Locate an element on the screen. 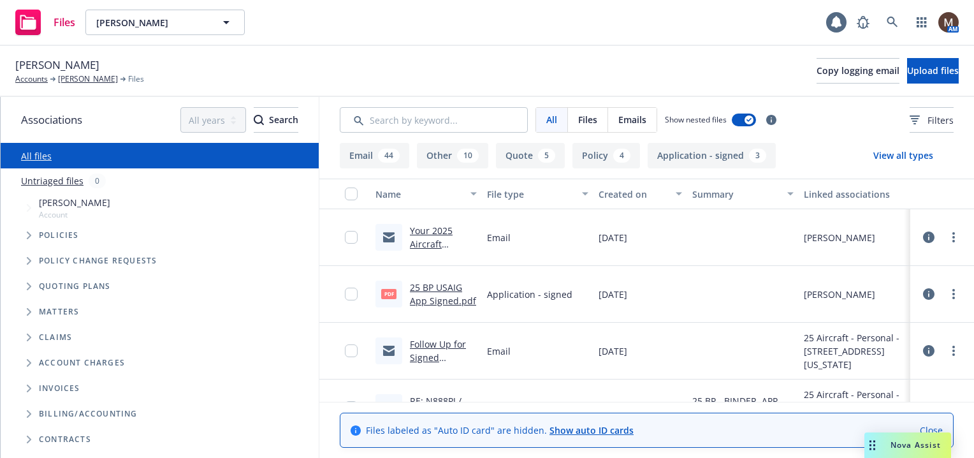 The width and height of the screenshot is (974, 458). button: File type is located at coordinates (537, 194).